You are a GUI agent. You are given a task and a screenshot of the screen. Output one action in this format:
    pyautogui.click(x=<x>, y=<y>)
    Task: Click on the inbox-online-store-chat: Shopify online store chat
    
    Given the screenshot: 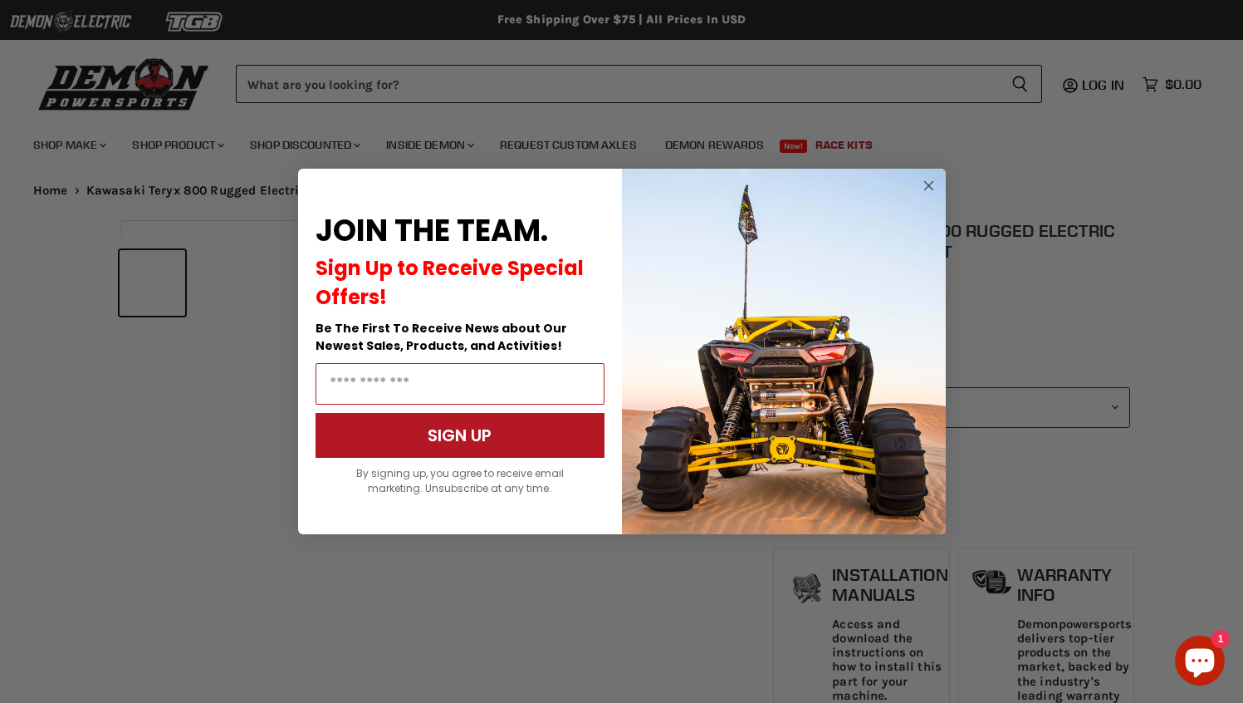 What is the action you would take?
    pyautogui.click(x=1200, y=662)
    